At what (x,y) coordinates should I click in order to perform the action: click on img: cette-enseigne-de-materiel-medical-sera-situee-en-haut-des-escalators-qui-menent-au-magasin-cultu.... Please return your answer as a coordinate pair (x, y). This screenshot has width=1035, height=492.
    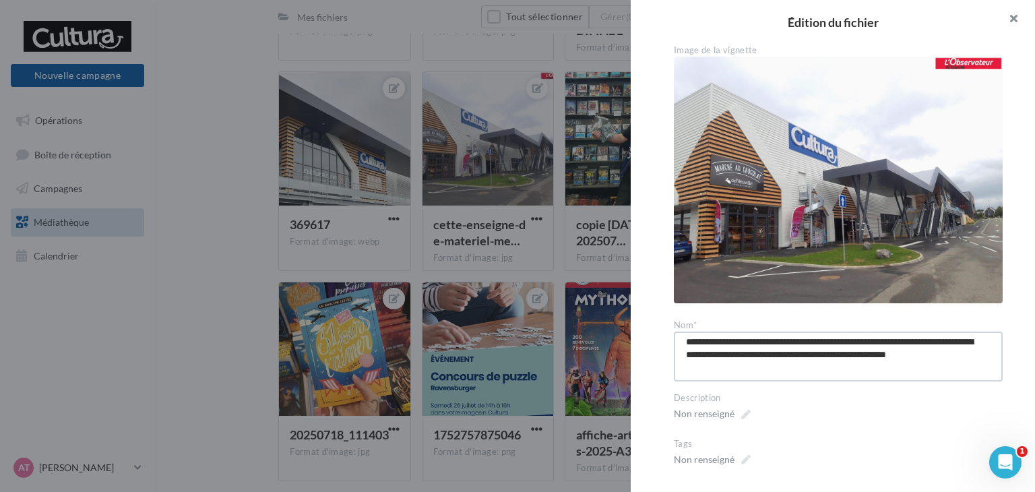
    Looking at the image, I should click on (839, 180).